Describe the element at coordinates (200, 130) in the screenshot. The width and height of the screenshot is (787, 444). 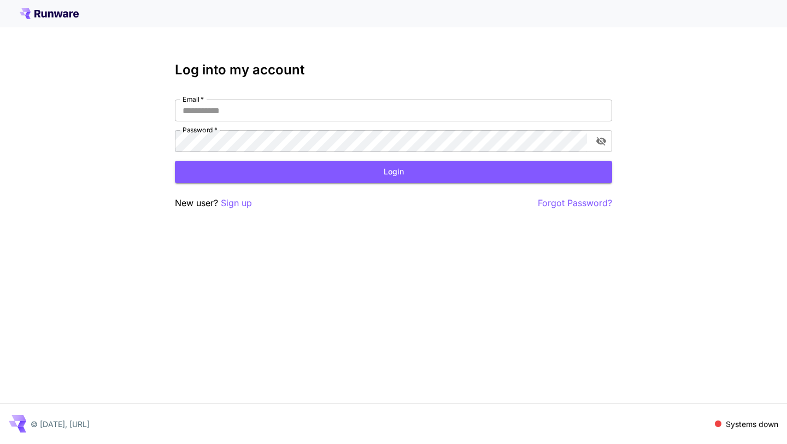
I see `label: Password` at that location.